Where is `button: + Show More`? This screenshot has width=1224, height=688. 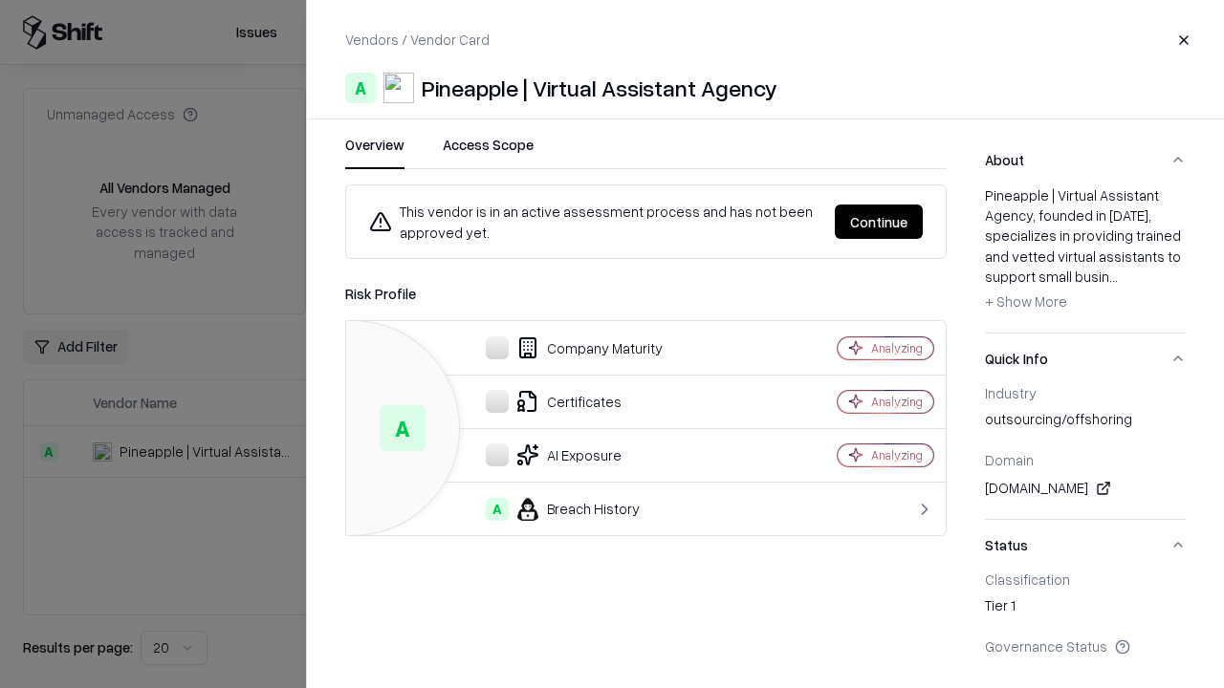 button: + Show More is located at coordinates (1026, 302).